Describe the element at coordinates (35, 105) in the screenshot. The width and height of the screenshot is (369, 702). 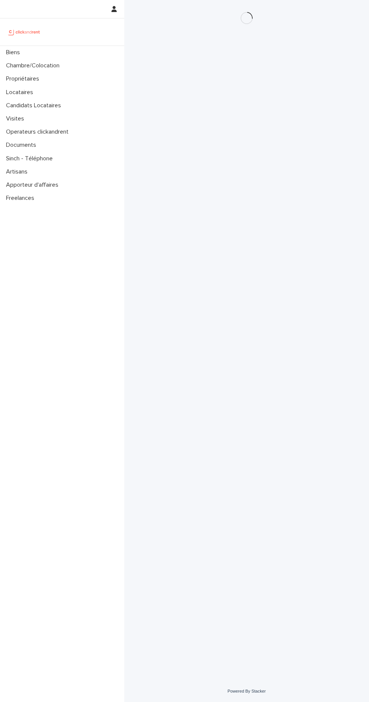
I see `p: Candidats Locataires` at that location.